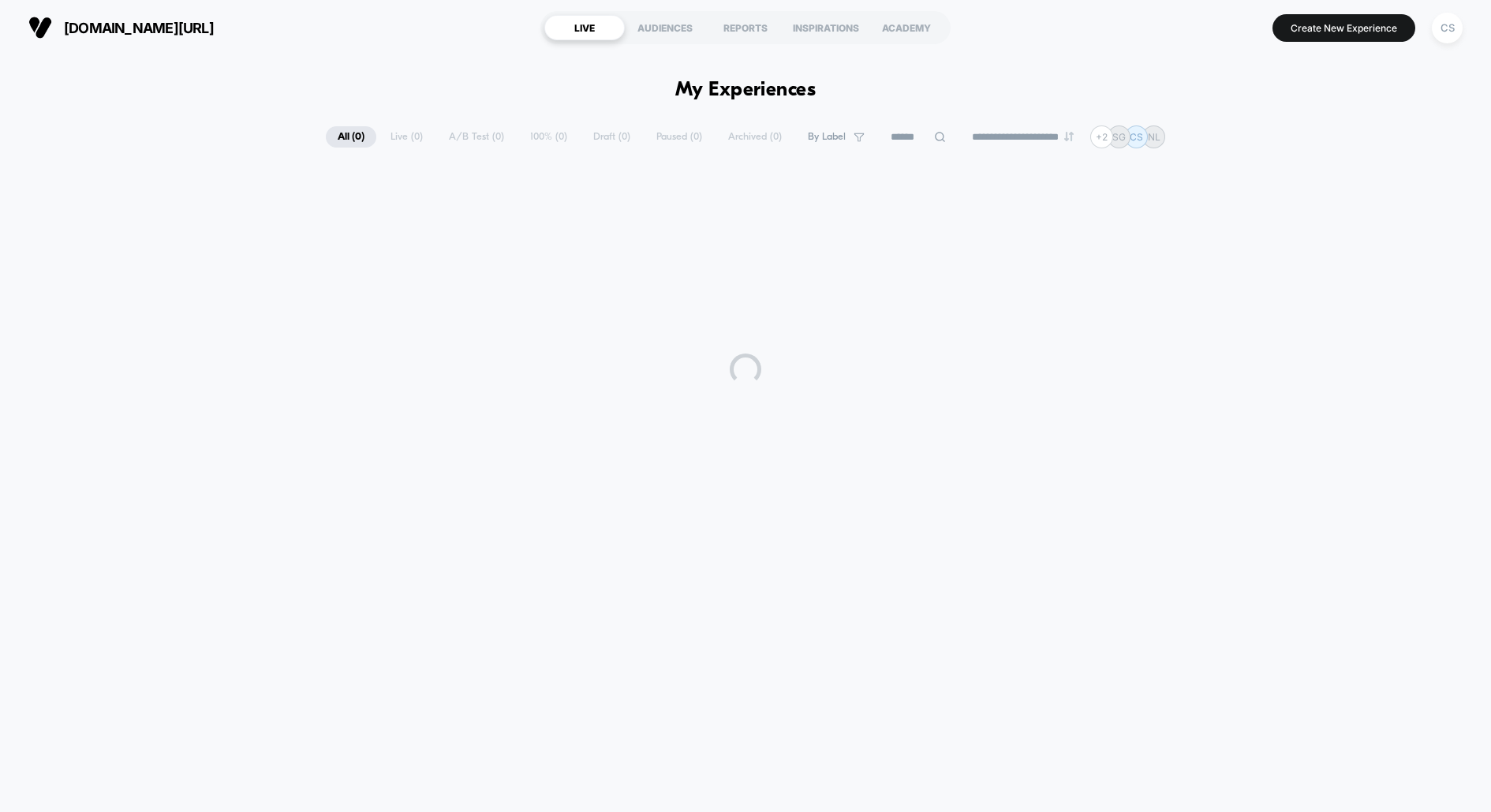 This screenshot has width=1491, height=812. I want to click on p: NL, so click(1154, 136).